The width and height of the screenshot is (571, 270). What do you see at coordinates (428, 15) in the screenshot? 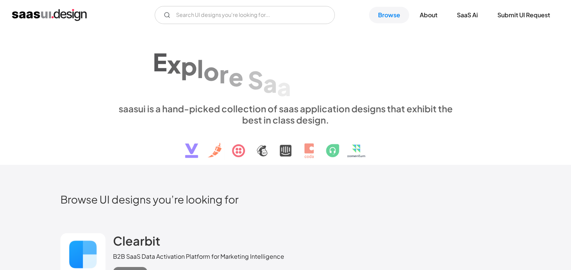
I see `a: About` at bounding box center [428, 15].